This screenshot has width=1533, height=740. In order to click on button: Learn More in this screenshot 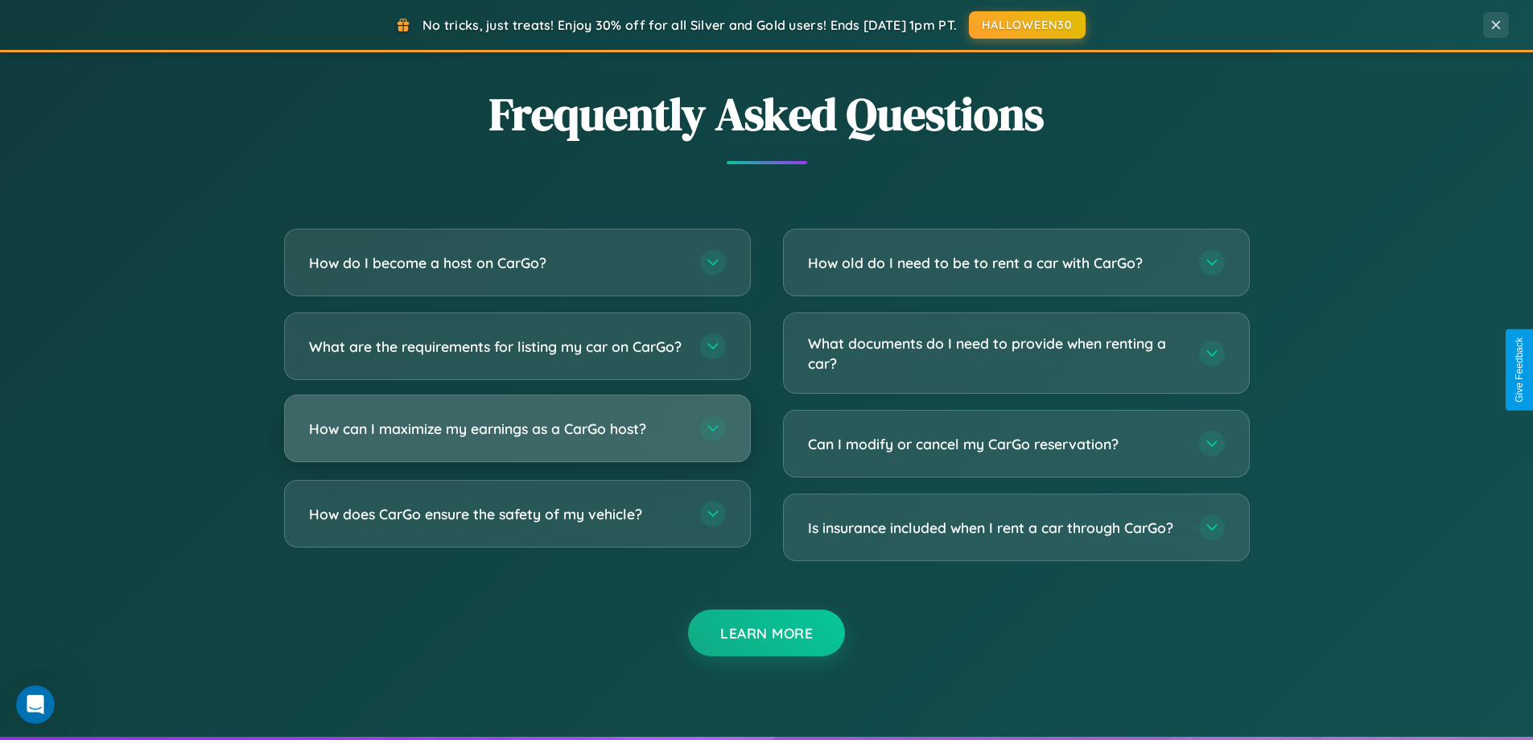, I will do `click(766, 633)`.